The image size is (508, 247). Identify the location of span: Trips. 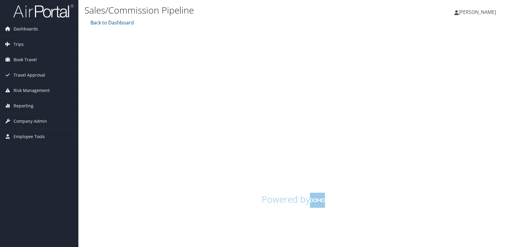
(19, 44).